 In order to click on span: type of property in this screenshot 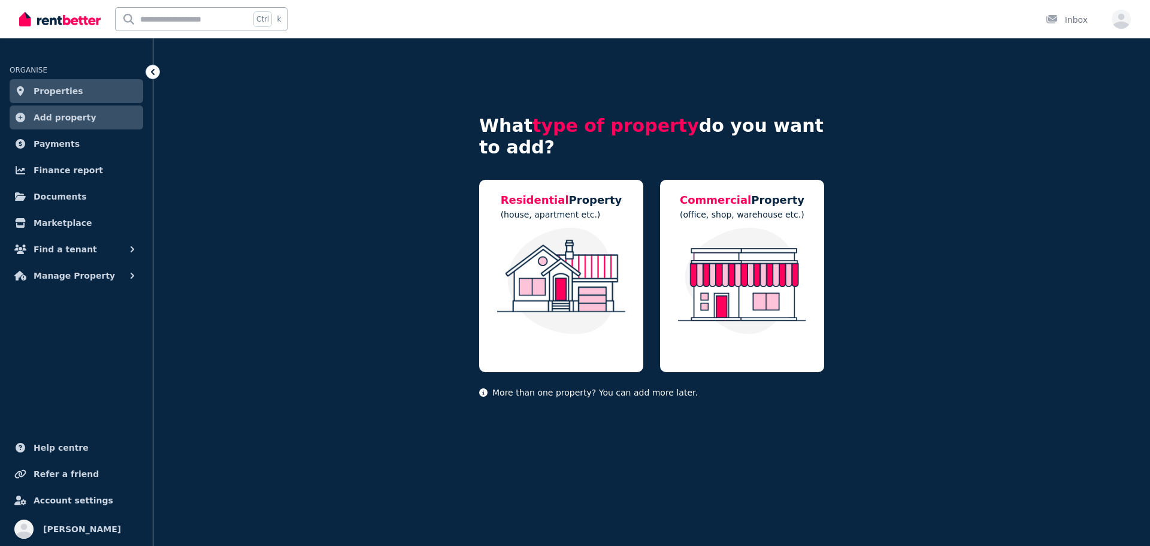, I will do `click(616, 125)`.